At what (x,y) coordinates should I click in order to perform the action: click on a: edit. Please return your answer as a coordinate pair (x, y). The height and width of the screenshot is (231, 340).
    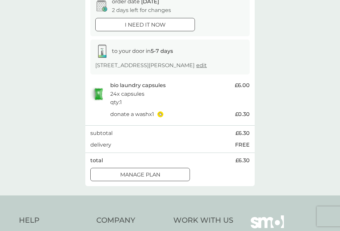
    Looking at the image, I should click on (202, 65).